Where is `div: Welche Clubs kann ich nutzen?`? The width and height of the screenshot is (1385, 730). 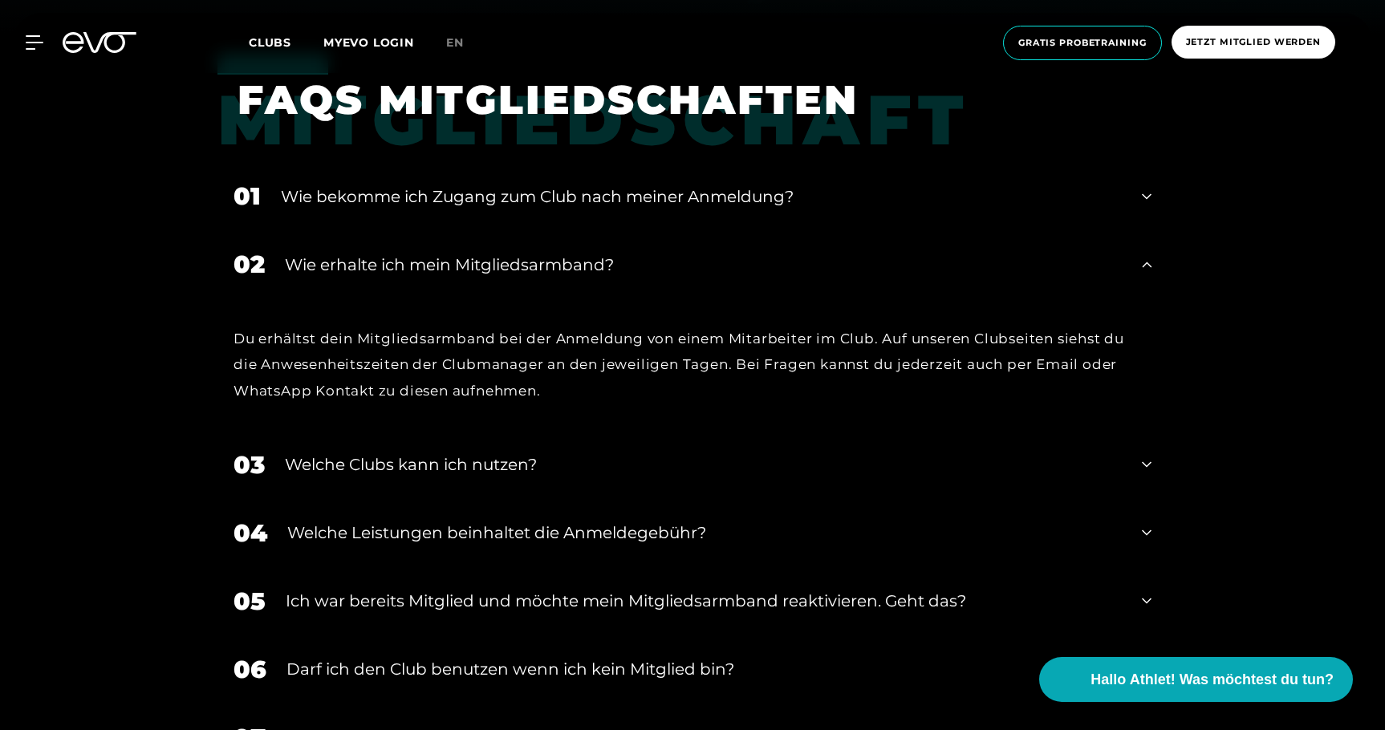 div: Welche Clubs kann ich nutzen? is located at coordinates (703, 465).